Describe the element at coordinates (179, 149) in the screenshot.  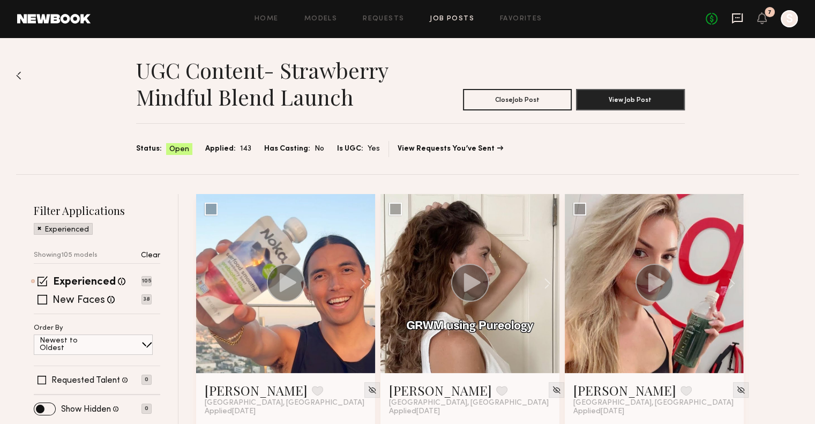
I see `span: Open` at that location.